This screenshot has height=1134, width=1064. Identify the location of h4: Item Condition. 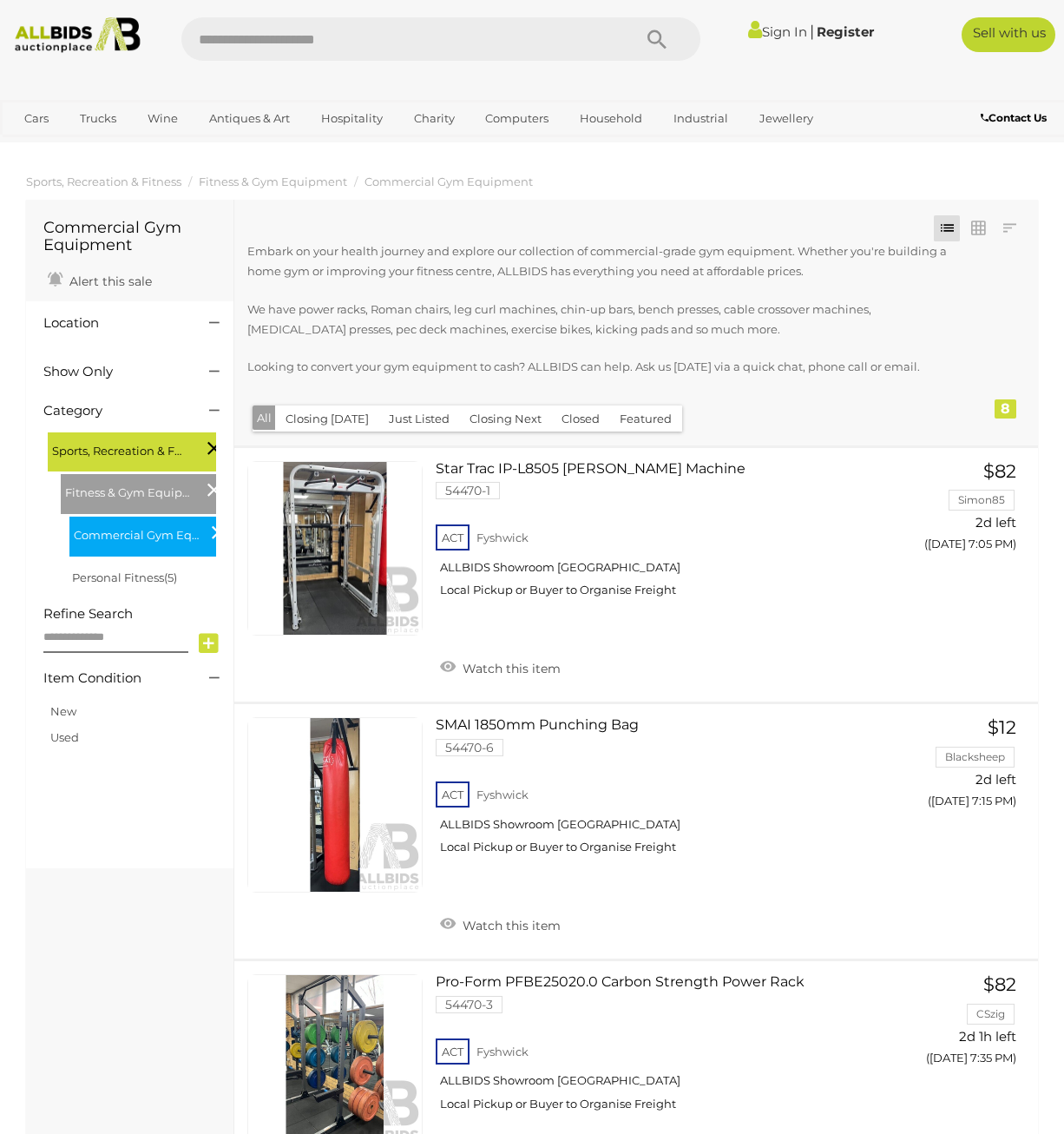
(113, 678).